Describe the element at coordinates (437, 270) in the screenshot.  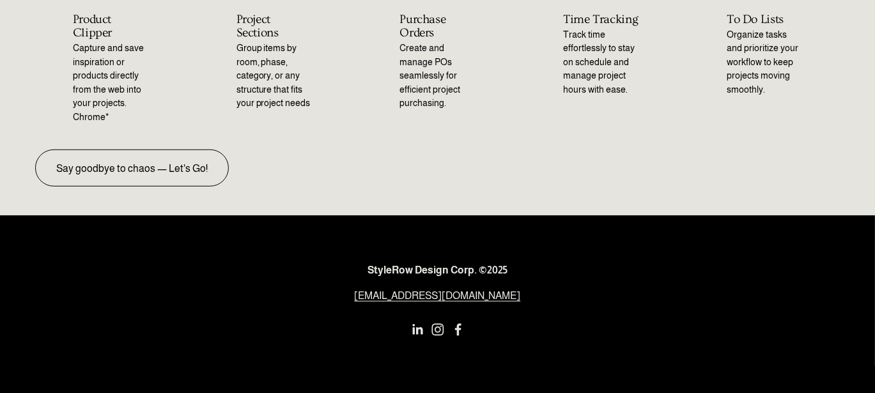
I see `strong: StyleRow Design Corp. ©2025` at that location.